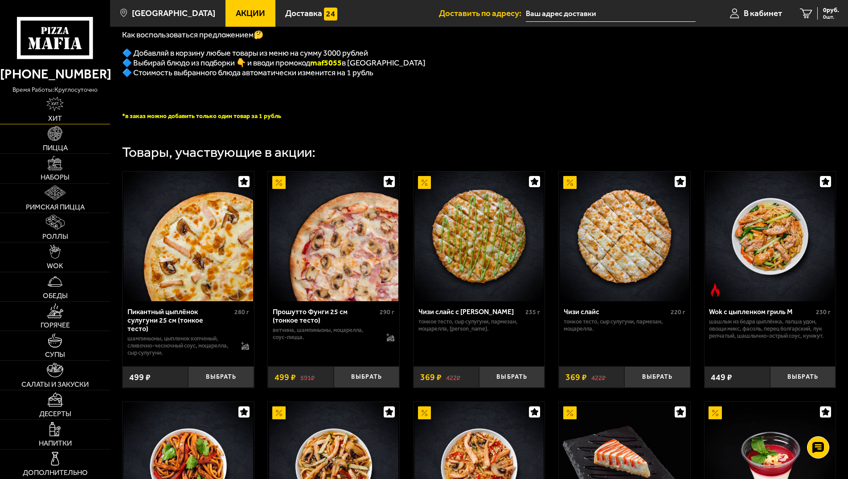 This screenshot has height=479, width=848. Describe the element at coordinates (334, 236) in the screenshot. I see `img: Прошутто Фунги 25 см (тонкое тесто)` at that location.